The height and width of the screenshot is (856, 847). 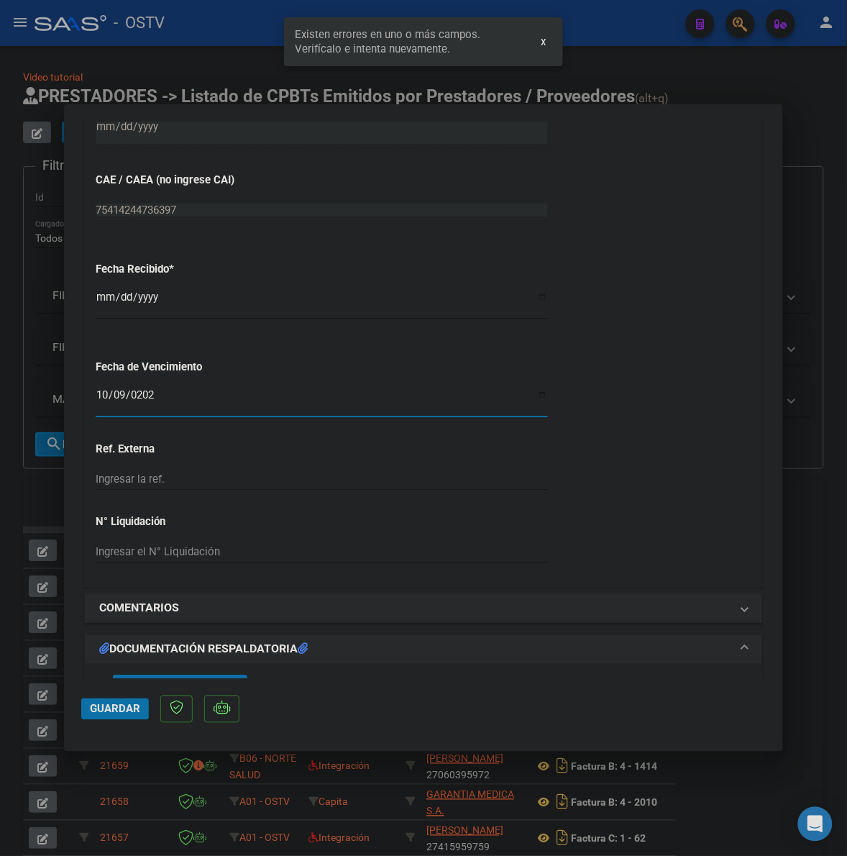 I want to click on button: Guardar, so click(x=115, y=709).